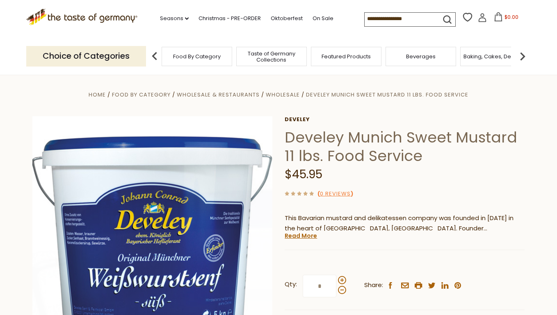 The image size is (557, 315). I want to click on a: Taste of Germany Collections, so click(272, 57).